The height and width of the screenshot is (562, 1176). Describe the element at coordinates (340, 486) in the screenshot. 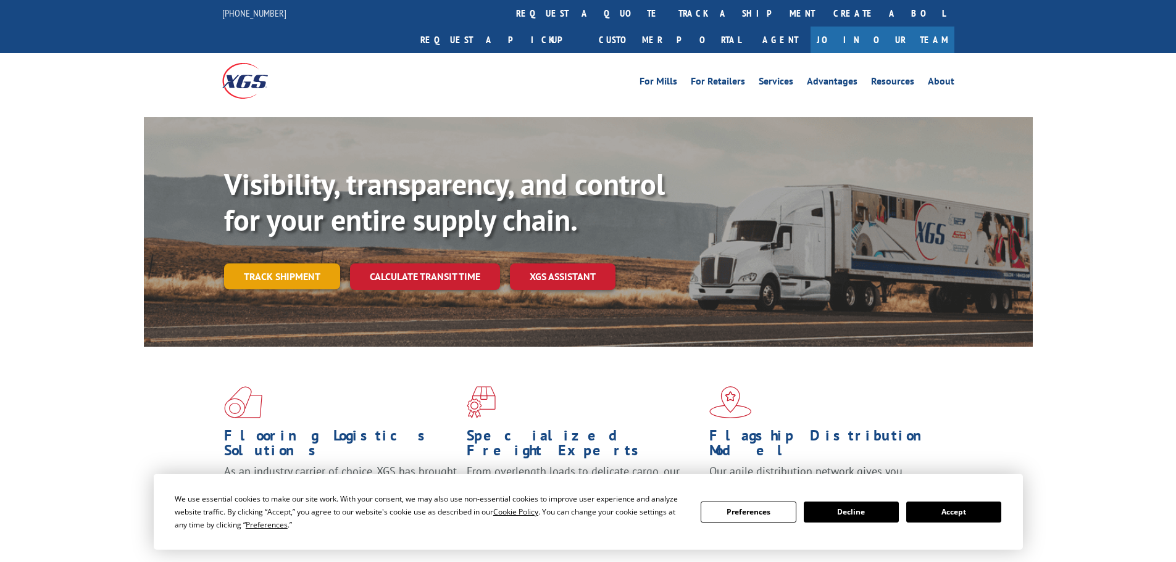

I see `span: As an industry carrier of choice, XGS has brought innovation and dedication to flooring logistics...` at that location.